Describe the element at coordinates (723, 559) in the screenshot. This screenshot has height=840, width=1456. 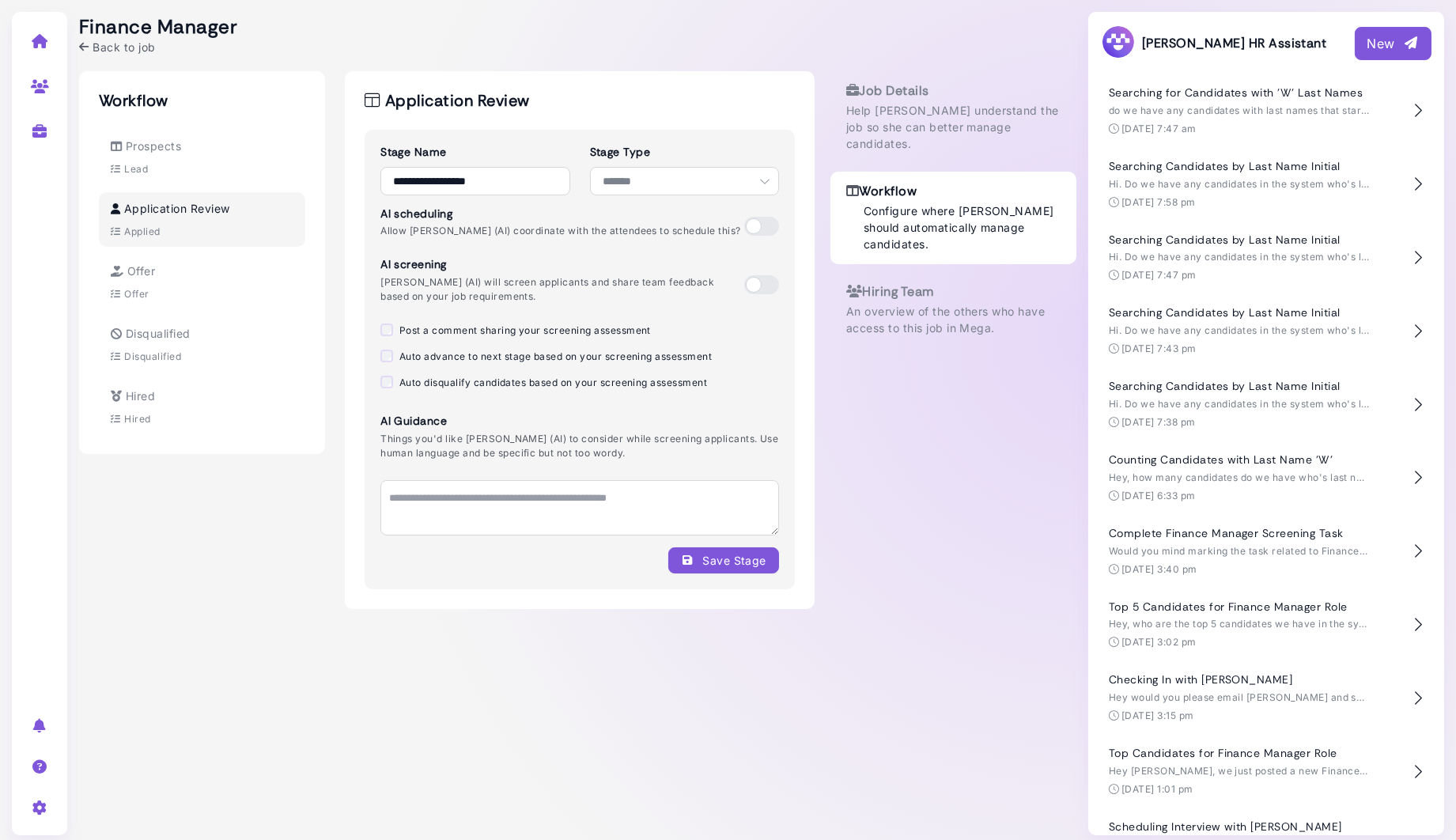
I see `div: Save Stage` at that location.